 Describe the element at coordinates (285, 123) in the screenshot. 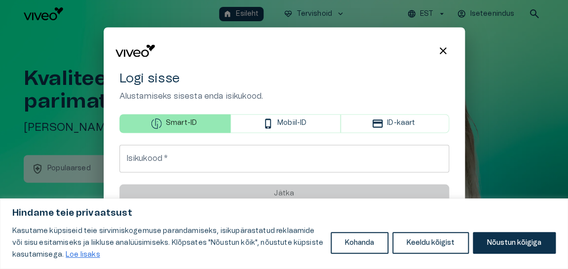

I see `button: Mobiil-ID` at that location.